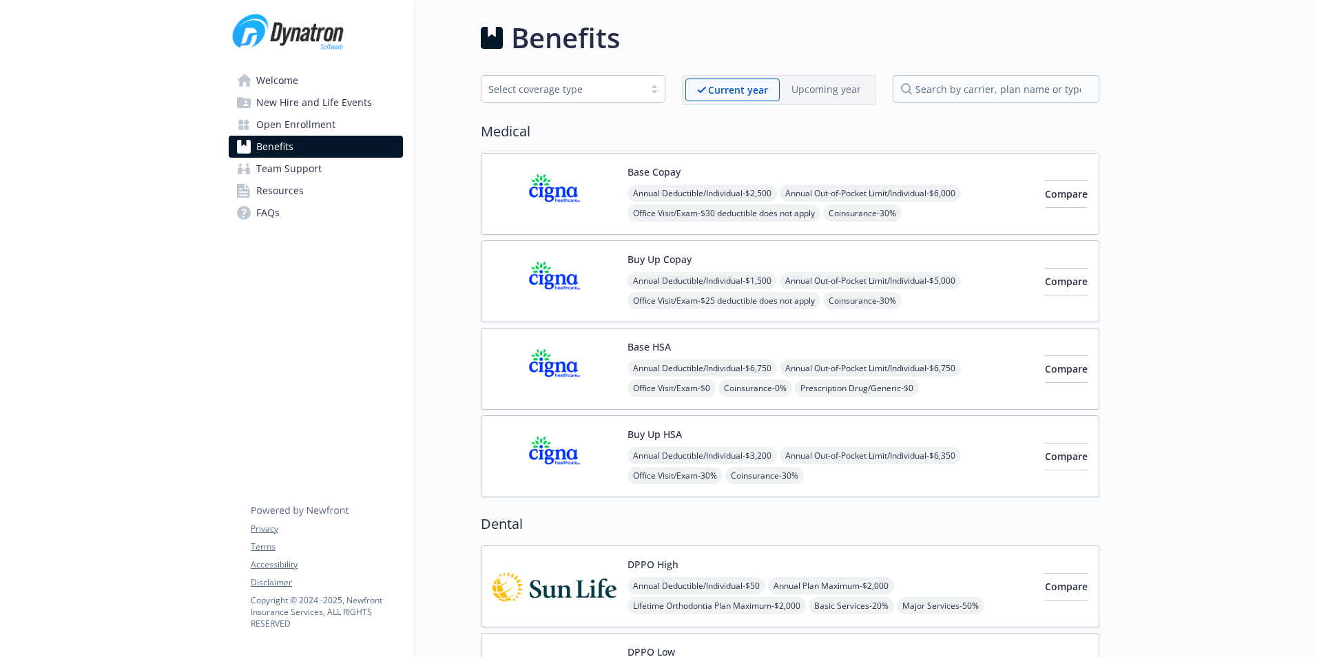 This screenshot has width=1317, height=657. What do you see at coordinates (315, 125) in the screenshot?
I see `a: Open Enrollment` at bounding box center [315, 125].